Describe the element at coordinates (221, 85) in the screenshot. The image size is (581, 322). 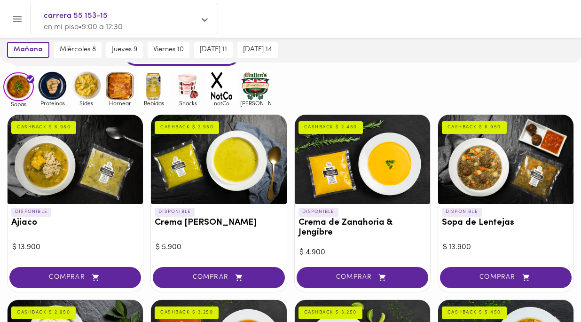
I see `img: notCo` at that location.